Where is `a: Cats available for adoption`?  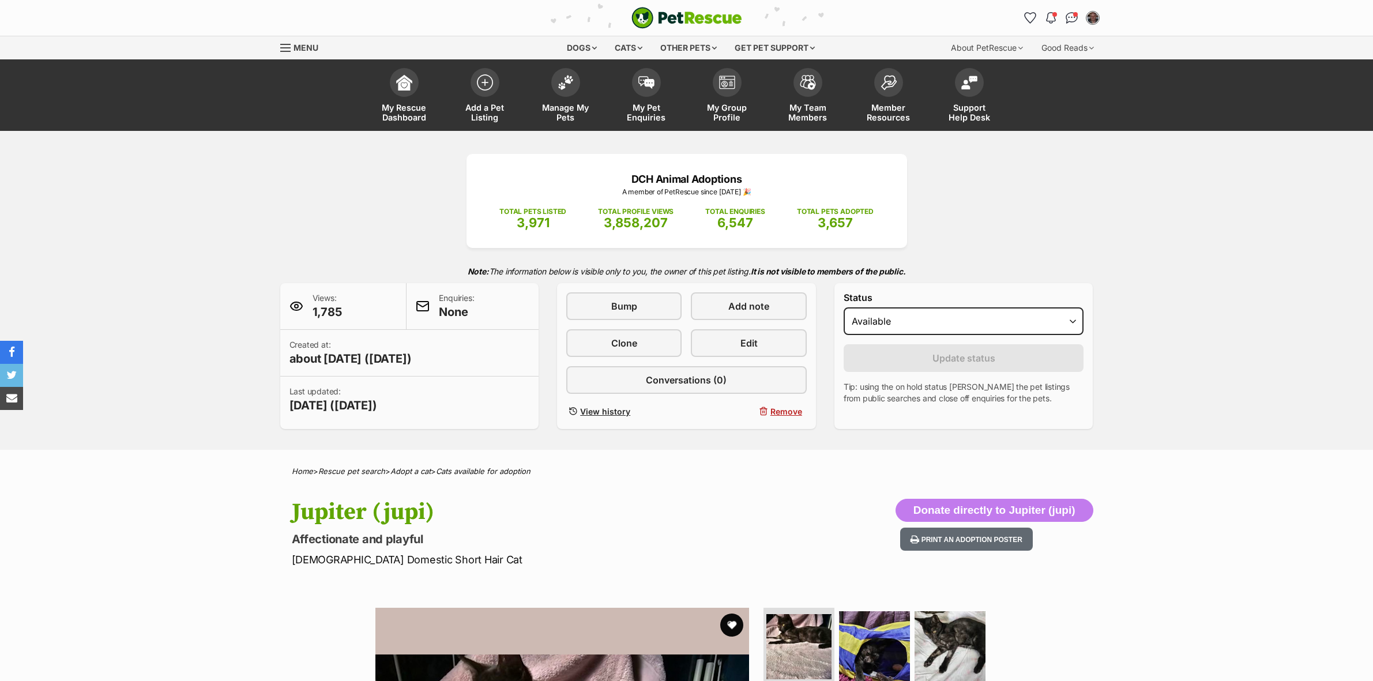
a: Cats available for adoption is located at coordinates (483, 471).